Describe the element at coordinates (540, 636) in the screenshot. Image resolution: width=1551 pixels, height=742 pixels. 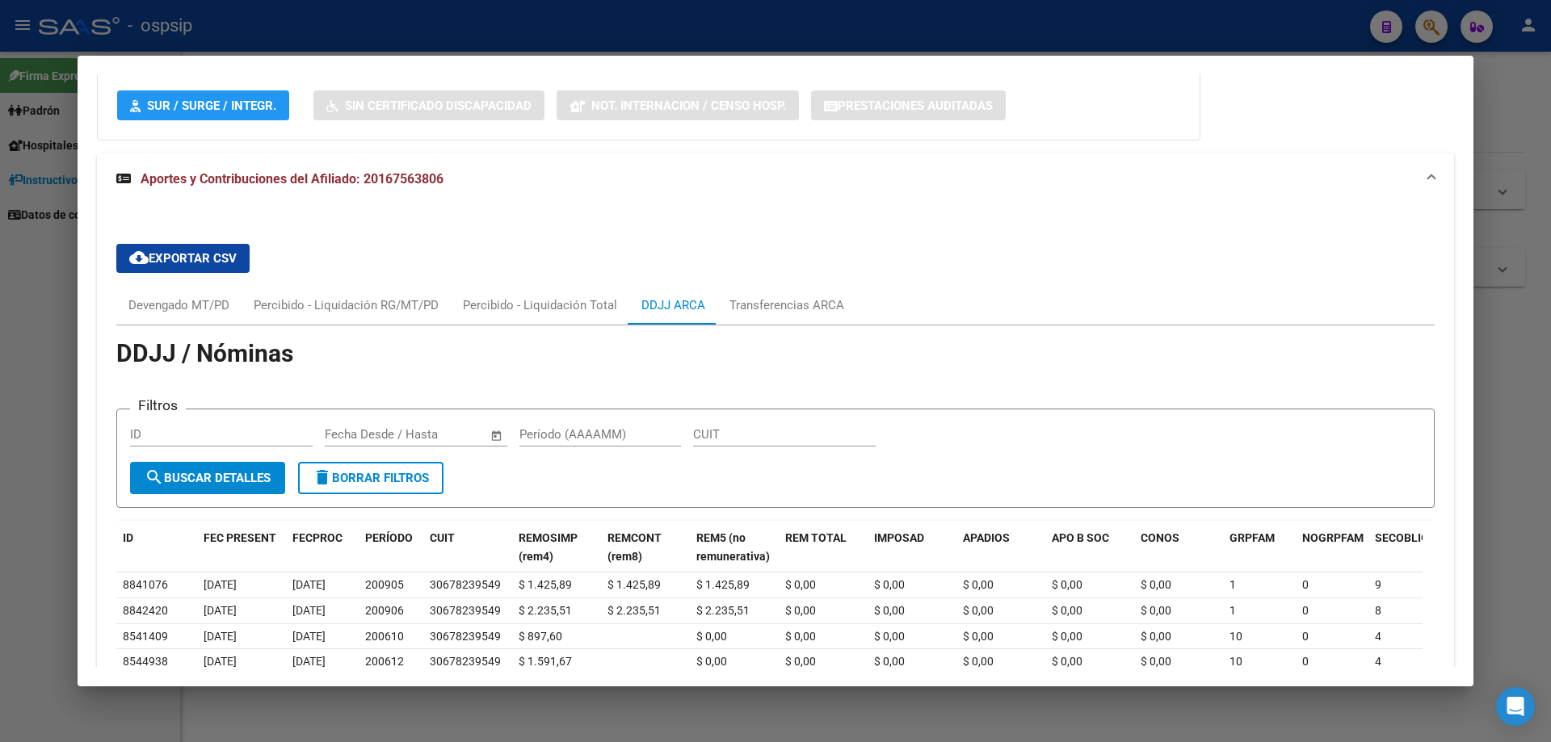
I see `span: $ 897,60` at that location.